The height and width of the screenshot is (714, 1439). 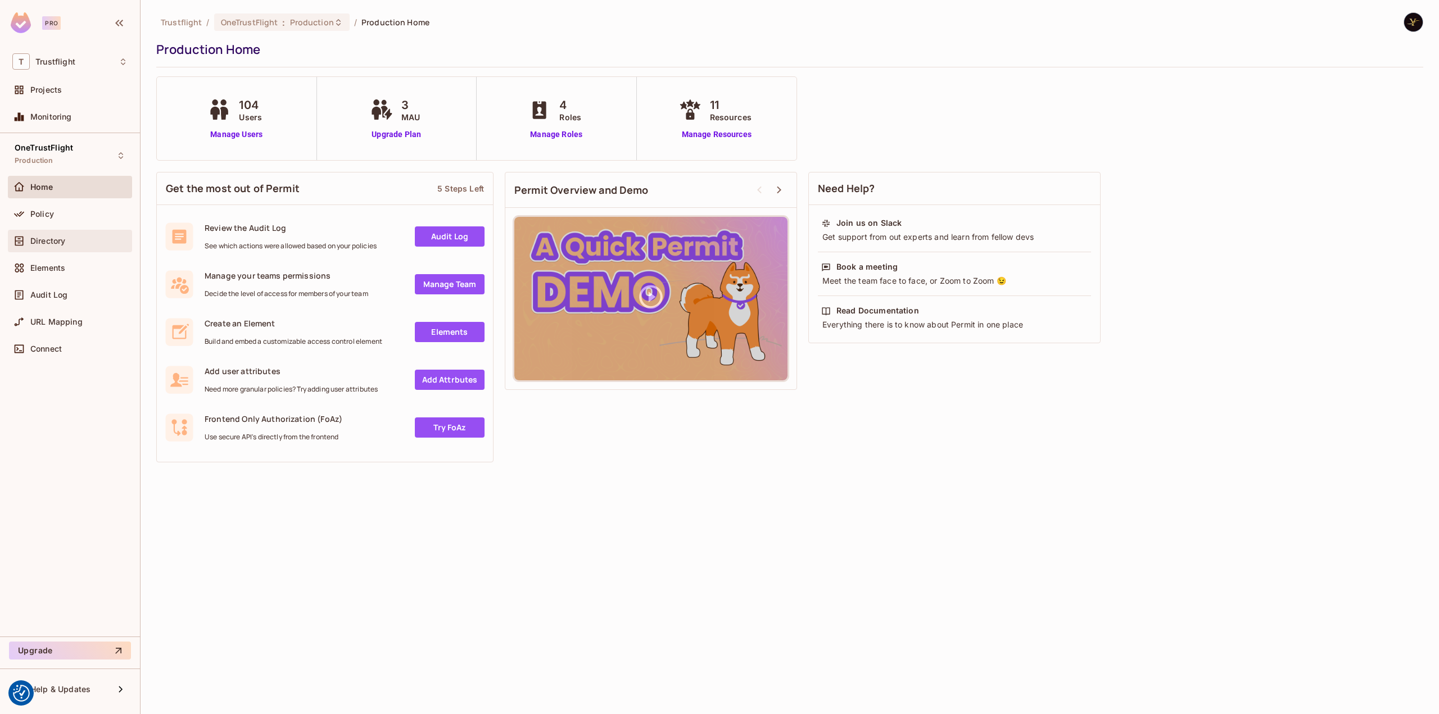 What do you see at coordinates (55, 62) in the screenshot?
I see `span: Workspace: Trustflight` at bounding box center [55, 62].